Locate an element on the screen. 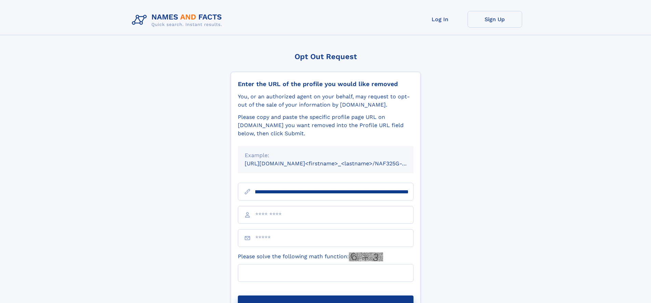  div: Enter the URL of the profile you would like removed is located at coordinates (326, 84).